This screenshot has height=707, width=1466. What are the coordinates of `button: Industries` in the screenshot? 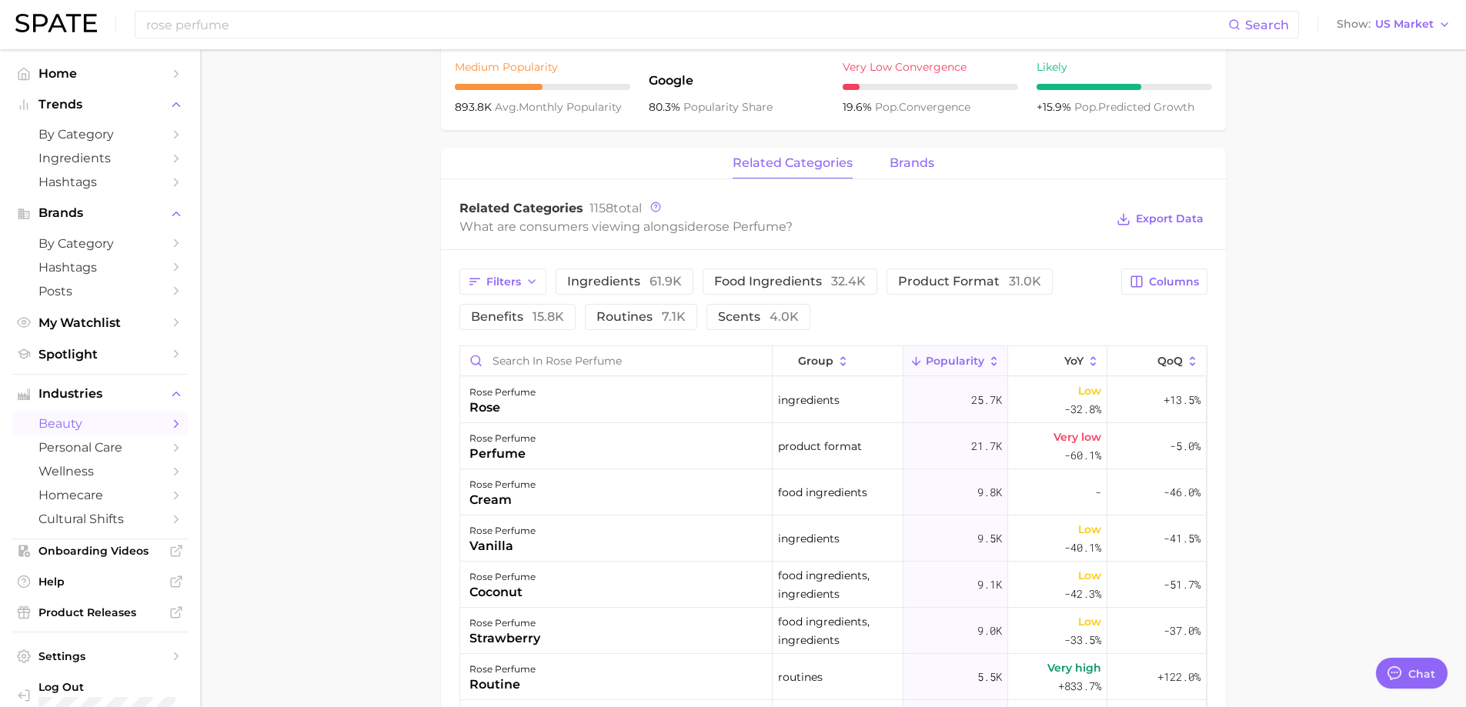 It's located at (100, 394).